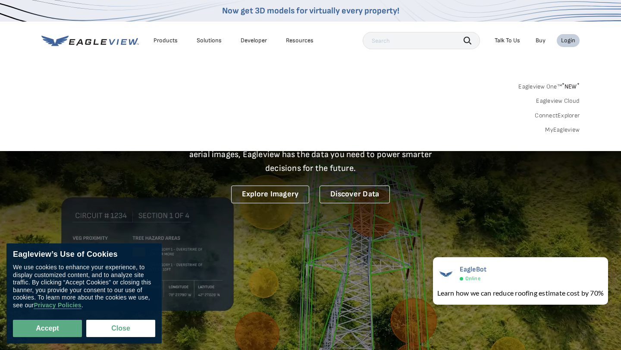 Image resolution: width=621 pixels, height=350 pixels. I want to click on a: Developer, so click(254, 41).